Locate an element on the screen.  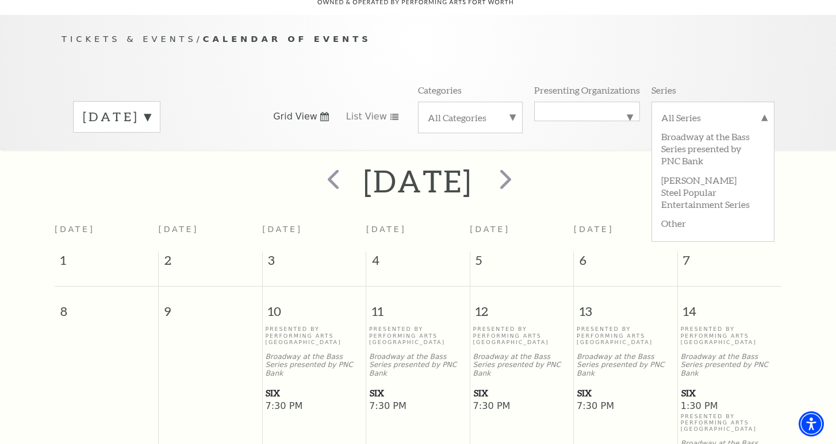
span: 5 is located at coordinates (522, 263).